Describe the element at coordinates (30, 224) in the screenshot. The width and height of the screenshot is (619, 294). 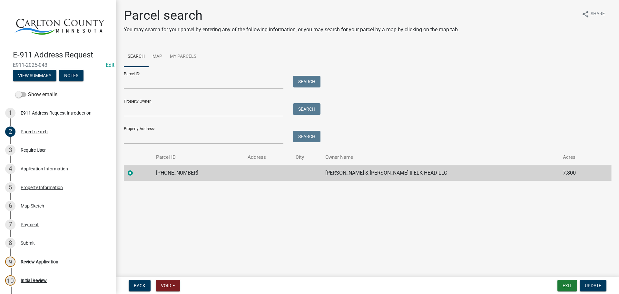
I see `div: Payment` at that location.